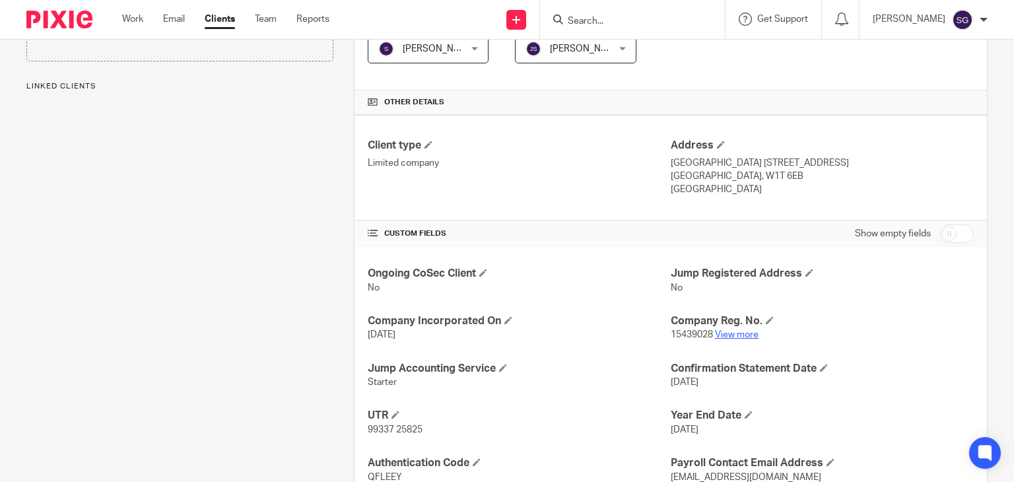  What do you see at coordinates (180, 87) in the screenshot?
I see `p: Linked clients` at bounding box center [180, 87].